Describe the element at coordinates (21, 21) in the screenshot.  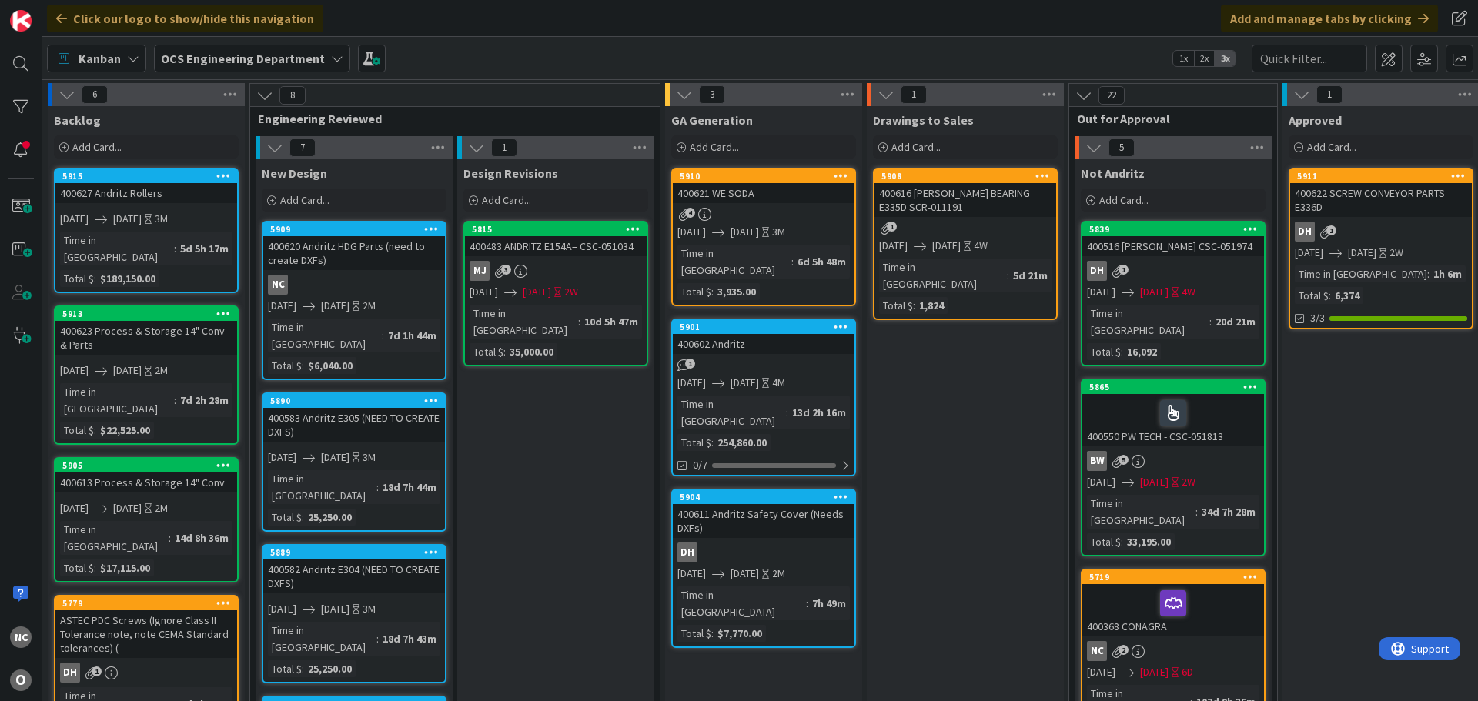
I see `img: Visit kanbanzone.com` at that location.